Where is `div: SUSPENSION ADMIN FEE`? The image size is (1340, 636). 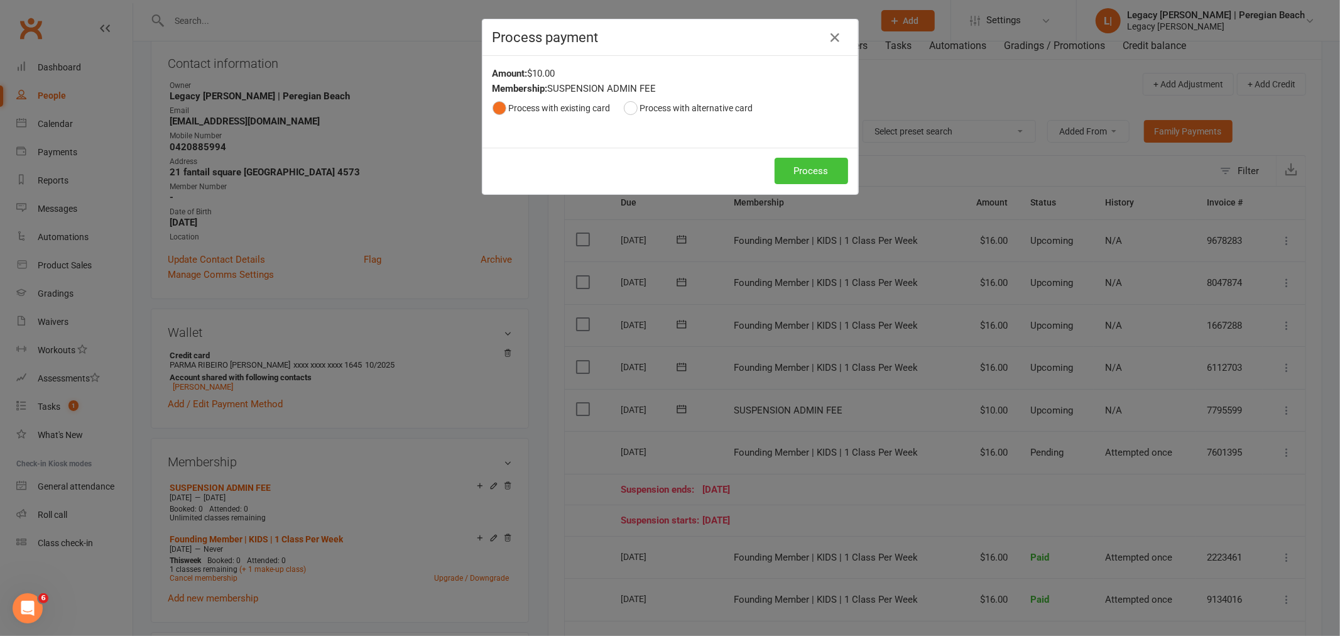 div: SUSPENSION ADMIN FEE is located at coordinates (671, 89).